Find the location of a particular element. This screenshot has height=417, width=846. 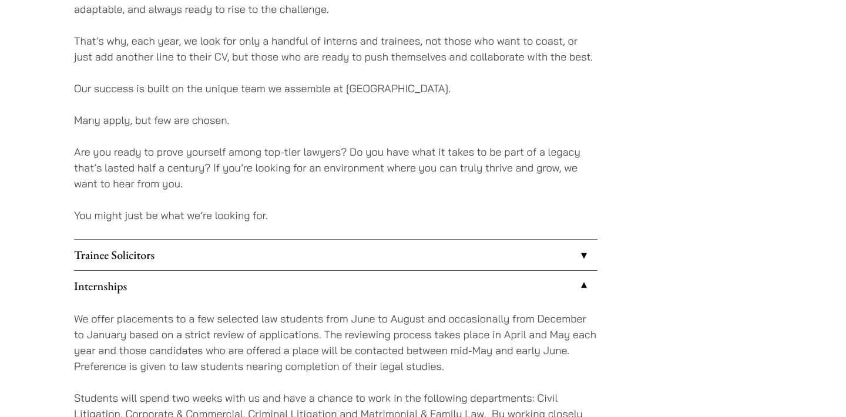

a: Internships is located at coordinates (336, 286).